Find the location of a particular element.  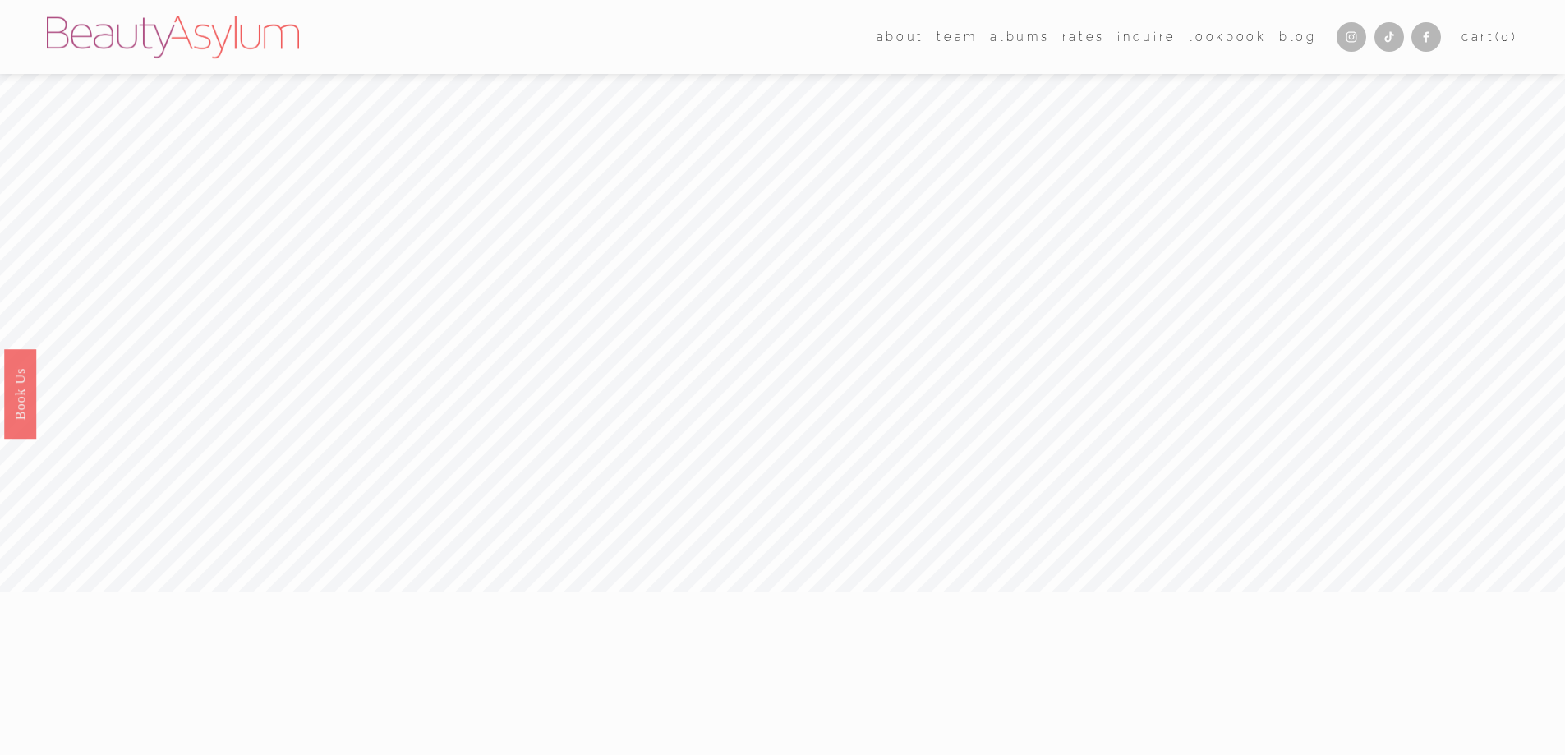

a: TikTok is located at coordinates (1389, 37).